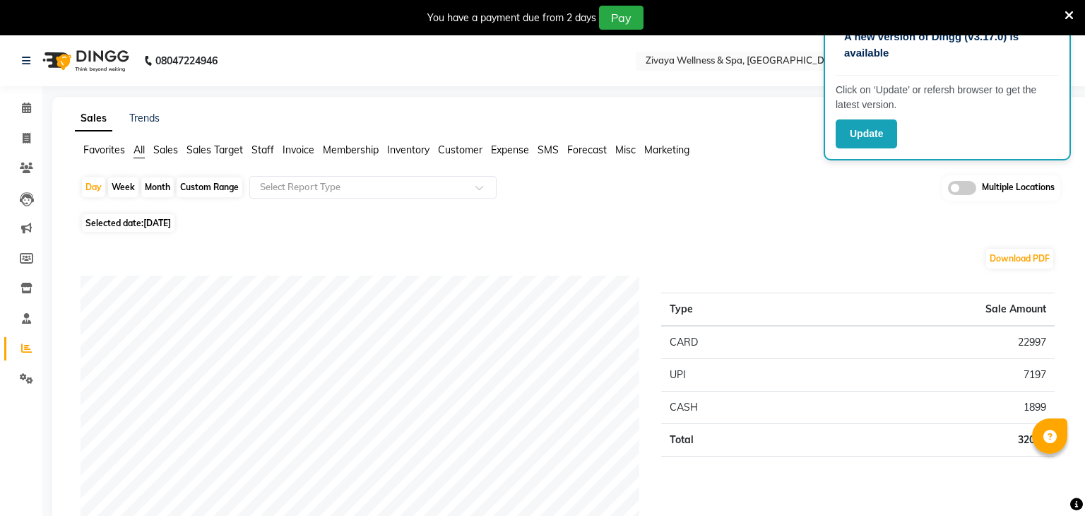 The width and height of the screenshot is (1085, 516). I want to click on b: 08047224946, so click(187, 61).